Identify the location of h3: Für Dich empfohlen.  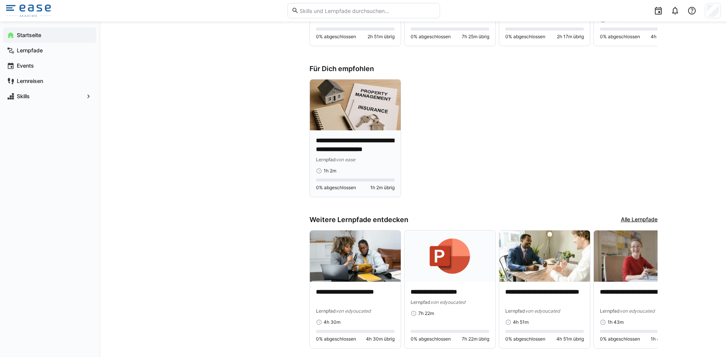
(484, 69).